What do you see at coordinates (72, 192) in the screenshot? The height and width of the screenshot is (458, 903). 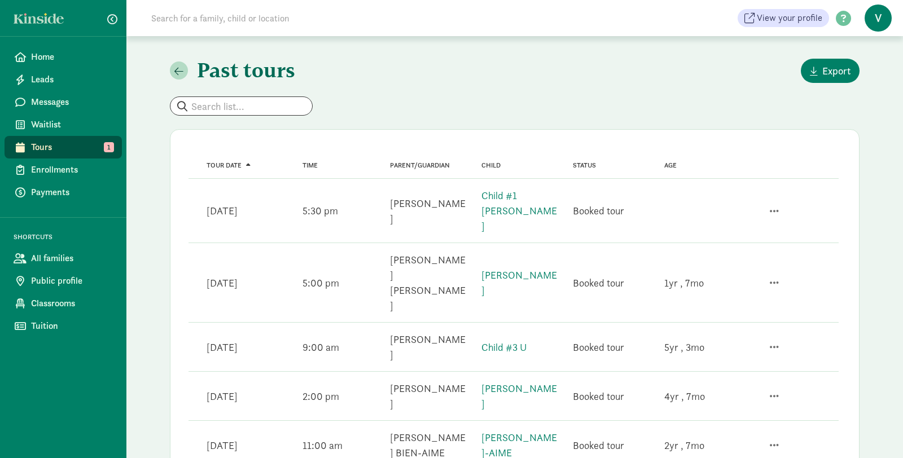 I see `span: Payments` at bounding box center [72, 192].